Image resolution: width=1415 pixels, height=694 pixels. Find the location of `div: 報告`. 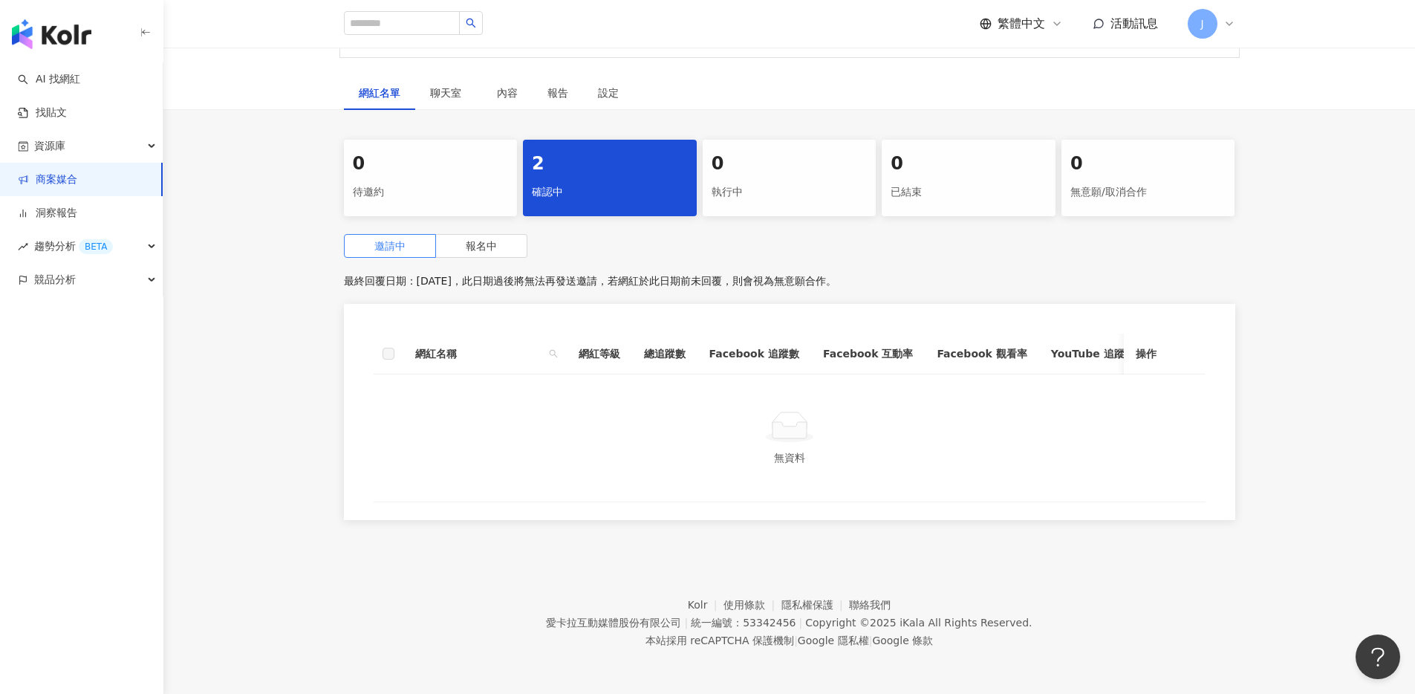

div: 報告 is located at coordinates (558, 93).